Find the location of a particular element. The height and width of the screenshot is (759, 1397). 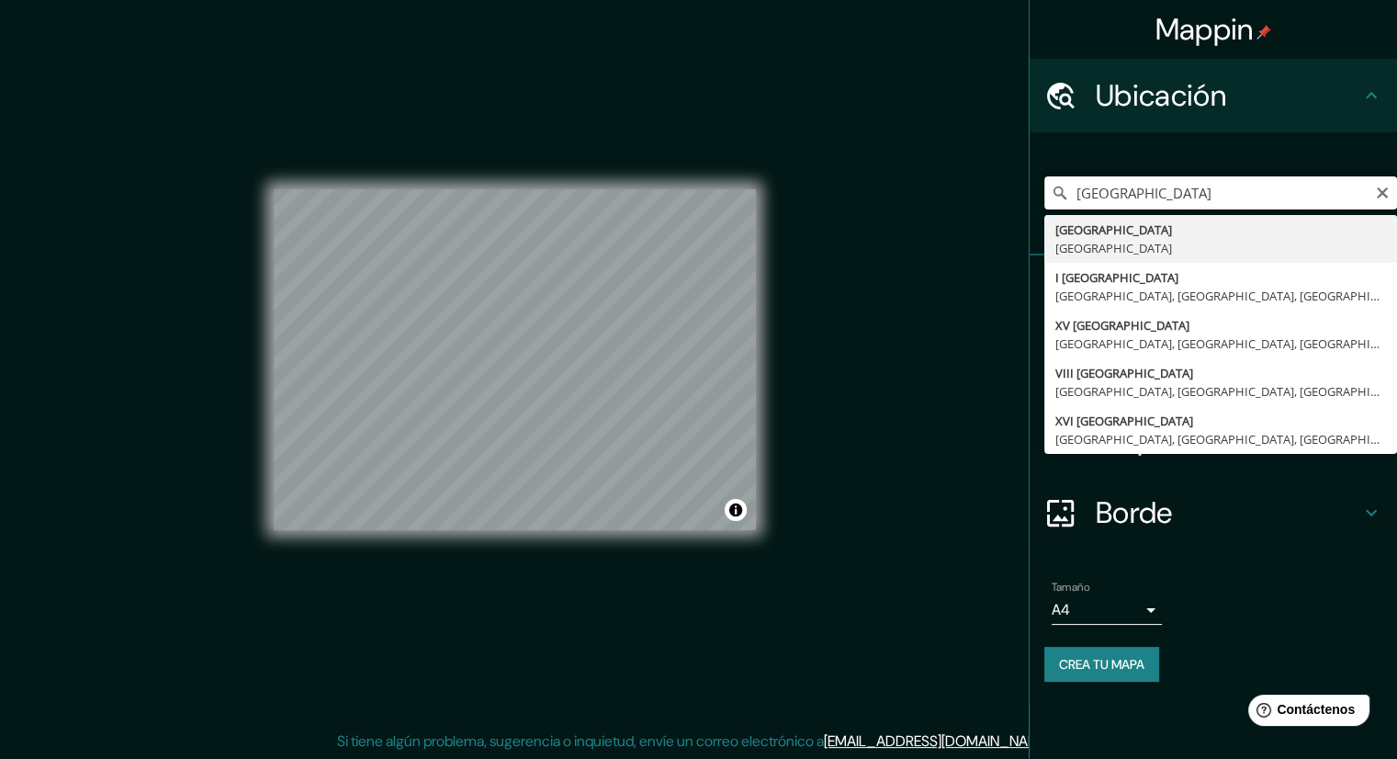

font: A4 is located at coordinates (1061, 609).